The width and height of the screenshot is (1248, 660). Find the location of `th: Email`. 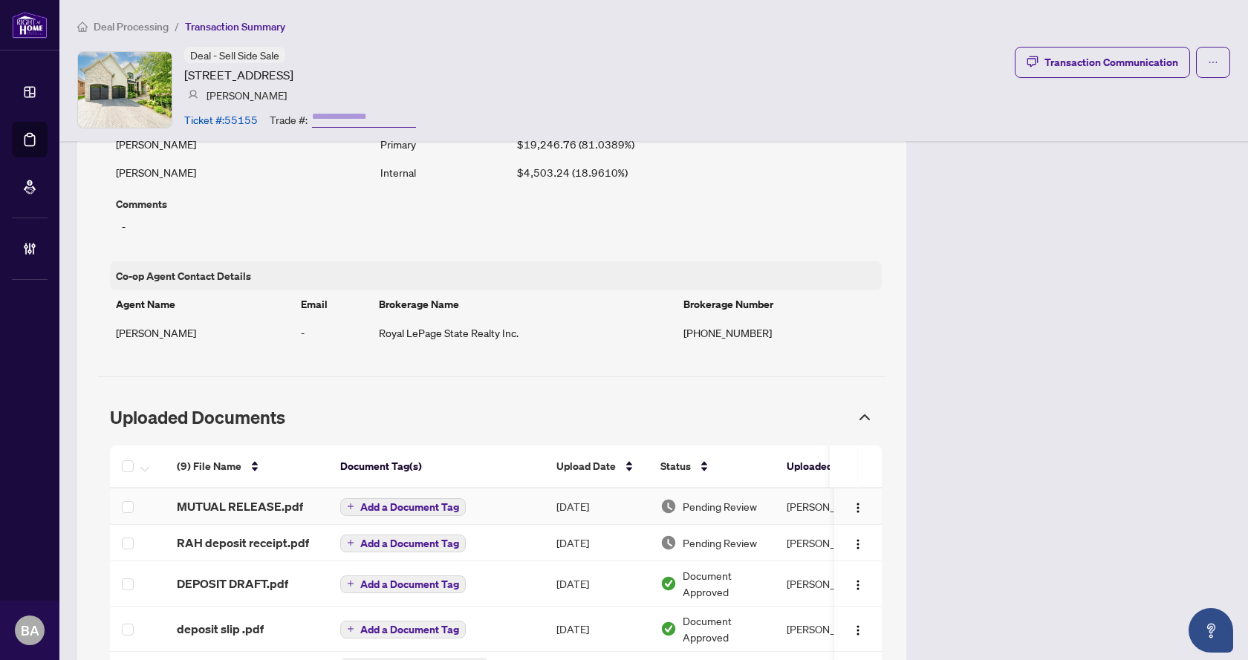

th: Email is located at coordinates (334, 305).